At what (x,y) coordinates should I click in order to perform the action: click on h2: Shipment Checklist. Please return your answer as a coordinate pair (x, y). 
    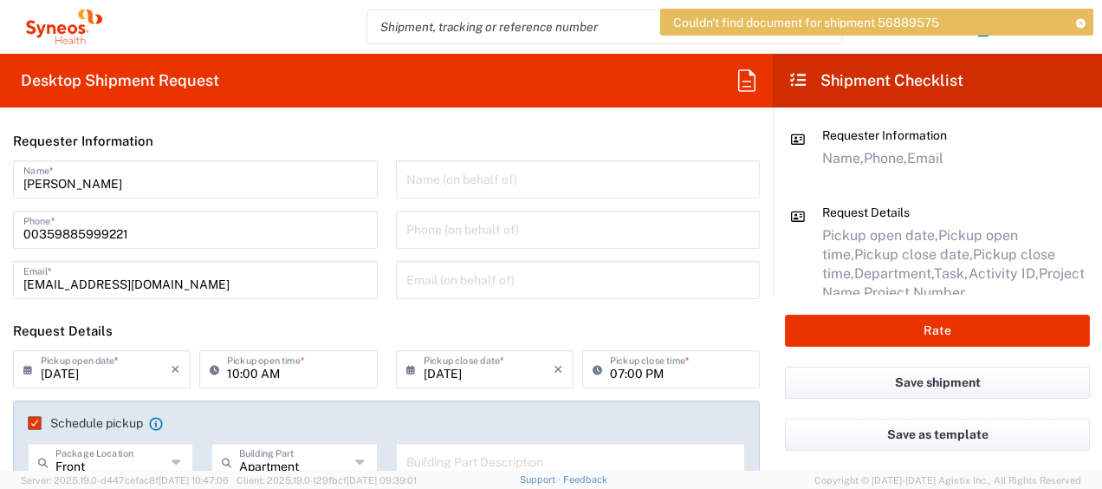
    Looking at the image, I should click on (876, 81).